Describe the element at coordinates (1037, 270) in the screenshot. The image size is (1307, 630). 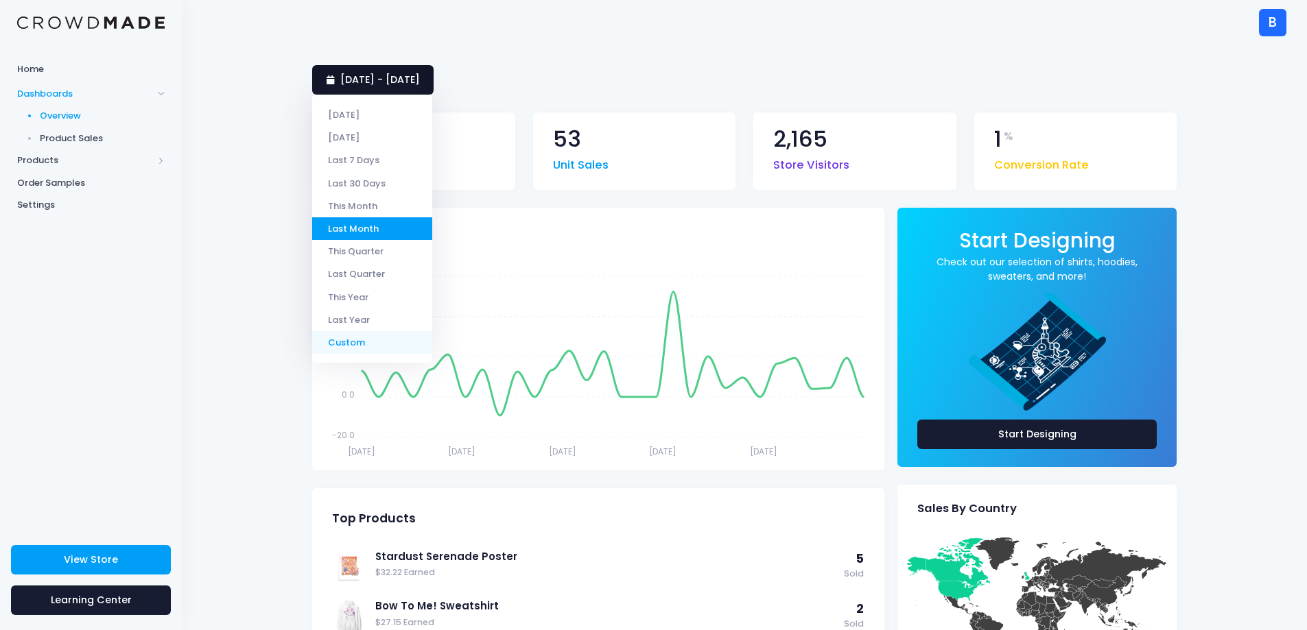
I see `a: Check out our selection of shirts, hoodies, sweaters, and more!` at that location.